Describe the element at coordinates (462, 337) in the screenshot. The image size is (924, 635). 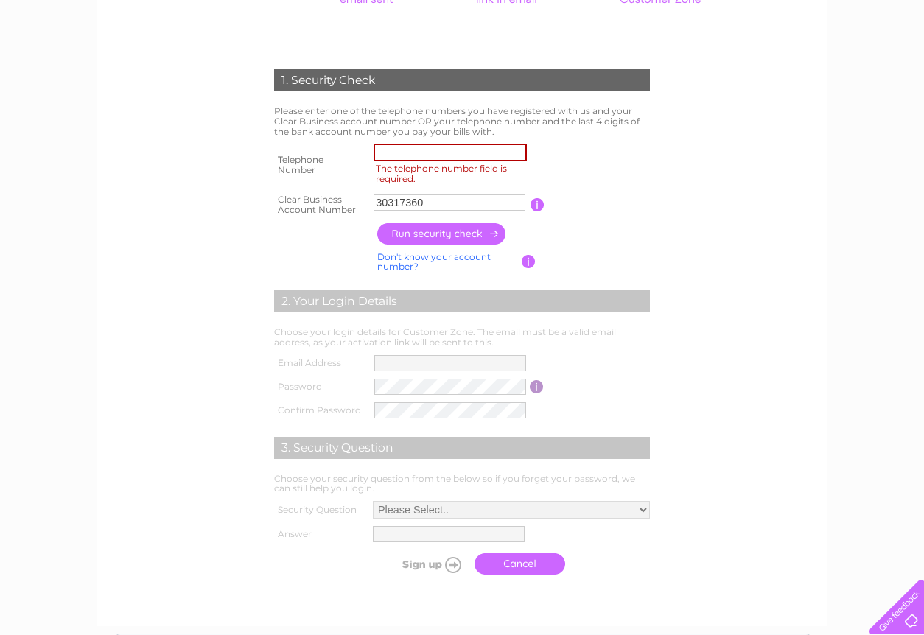
I see `td: Choose your login details for Customer Zone. The email must be a valid email address, as your act...` at that location.